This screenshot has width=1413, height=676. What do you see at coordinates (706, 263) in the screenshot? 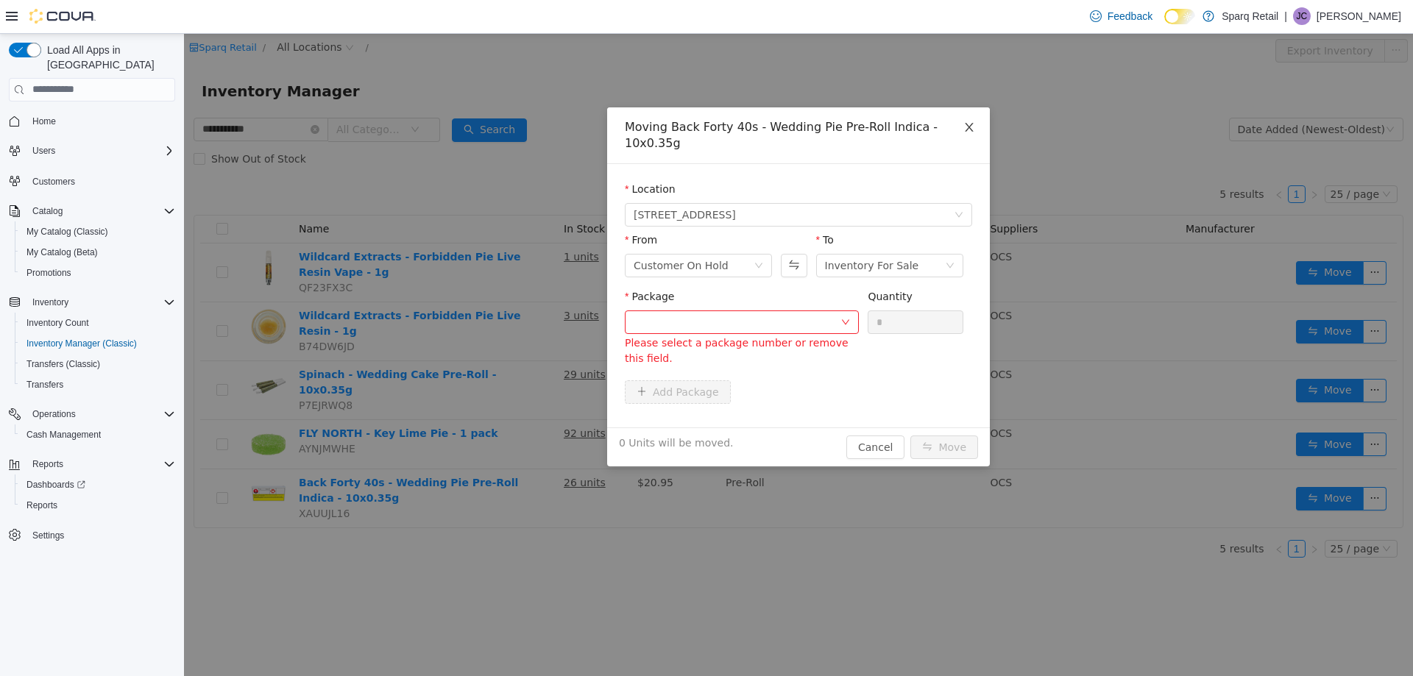
I see `label: Quantity` at bounding box center [706, 263].